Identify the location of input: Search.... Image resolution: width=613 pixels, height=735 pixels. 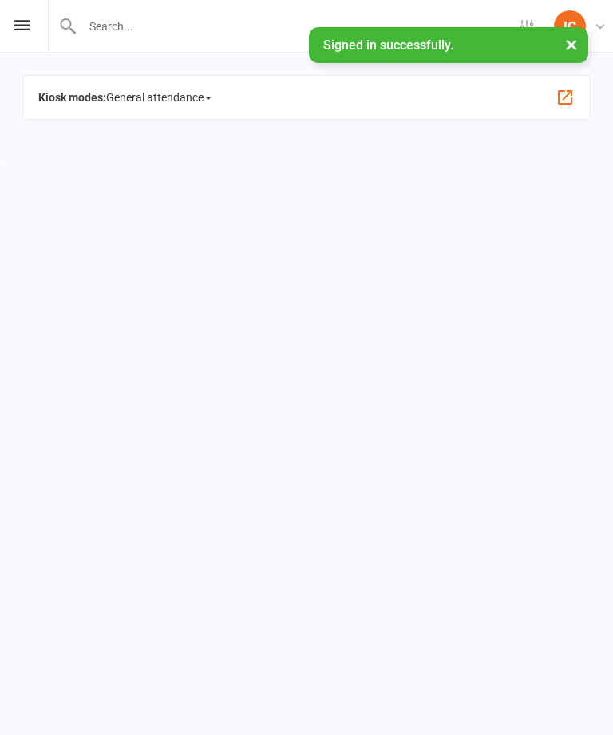
(289, 26).